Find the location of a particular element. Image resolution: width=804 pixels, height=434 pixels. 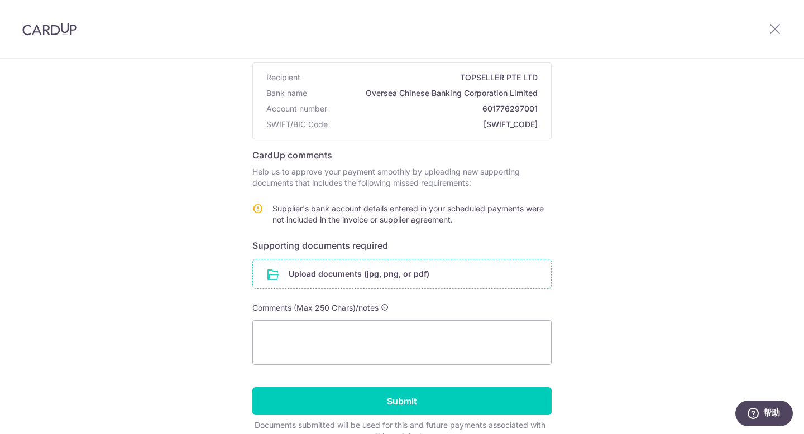

span: Bank name is located at coordinates (286, 93).